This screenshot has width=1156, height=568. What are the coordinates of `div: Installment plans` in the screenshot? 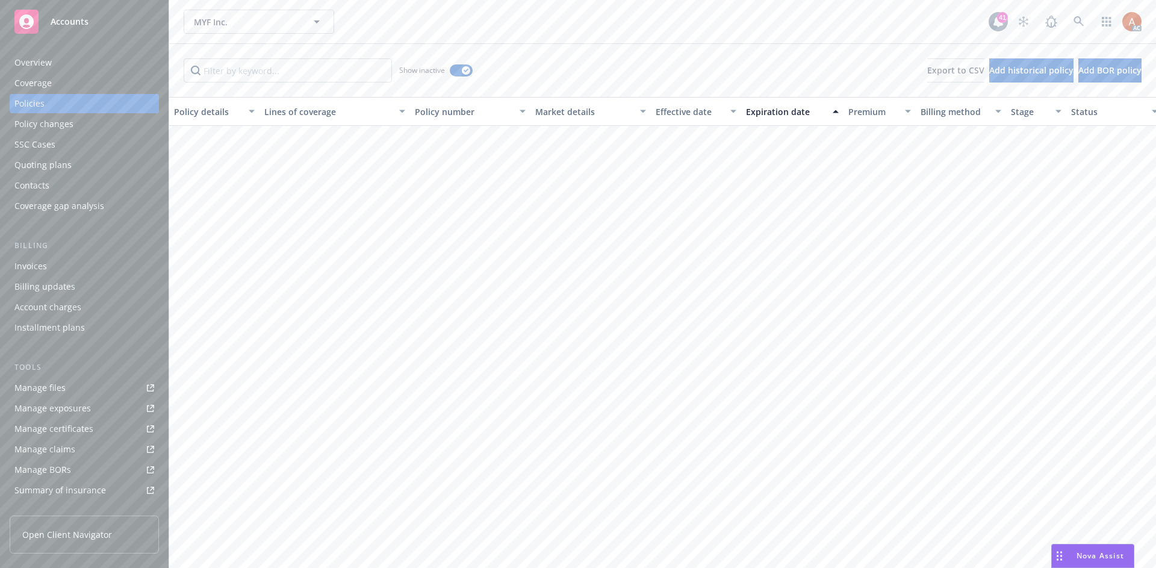 It's located at (49, 328).